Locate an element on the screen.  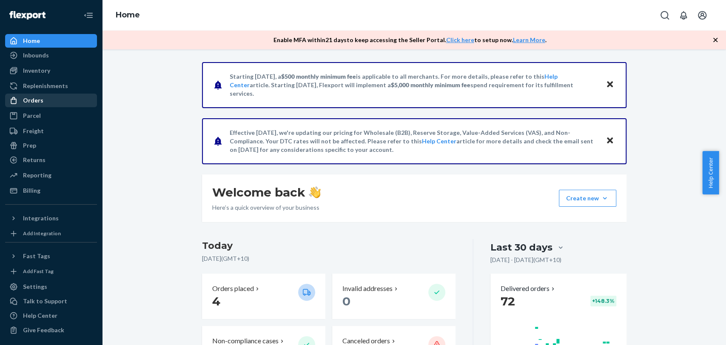
button: Open notifications is located at coordinates (683, 15).